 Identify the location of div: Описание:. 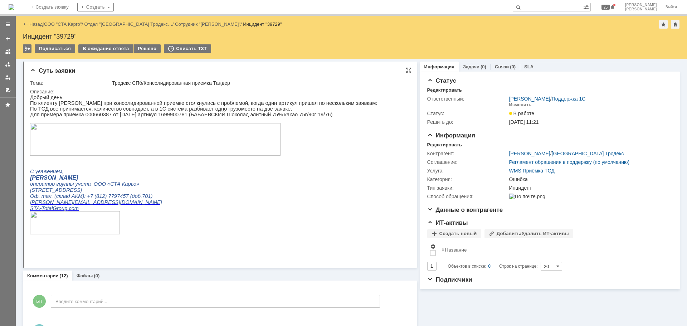
(218, 92).